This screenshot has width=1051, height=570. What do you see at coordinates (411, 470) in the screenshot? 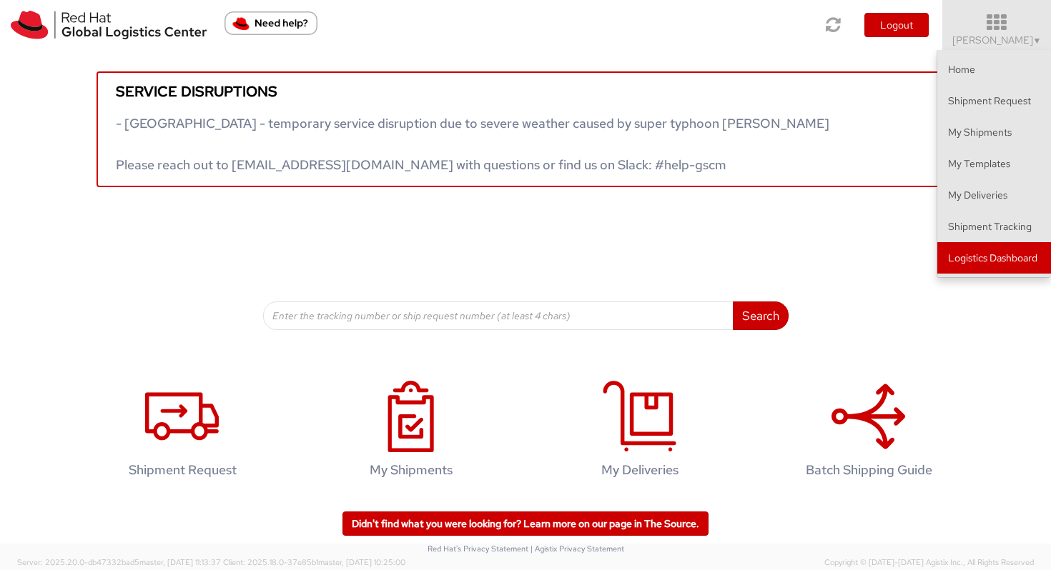
I see `h4: My Shipments` at bounding box center [411, 470].